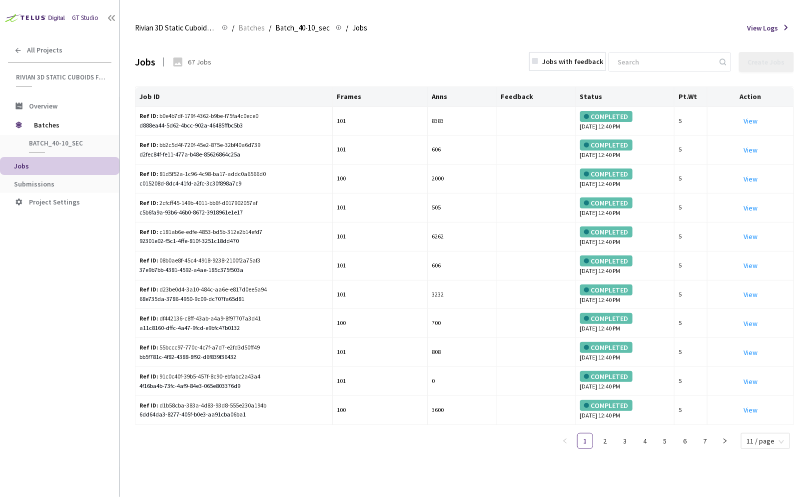 Image resolution: width=807 pixels, height=497 pixels. I want to click on span: Submissions, so click(34, 184).